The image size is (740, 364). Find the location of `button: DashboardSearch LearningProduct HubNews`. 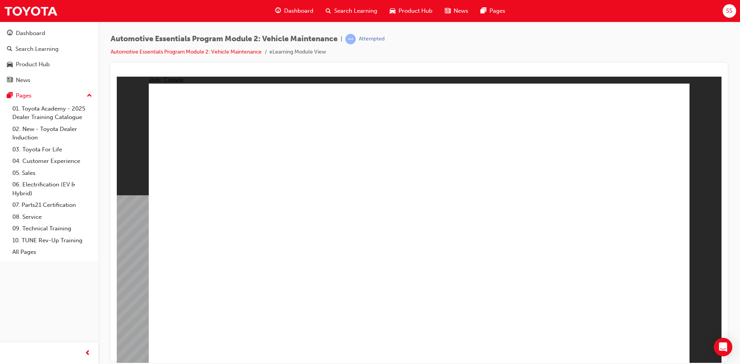

button: DashboardSearch LearningProduct HubNews is located at coordinates (49, 57).